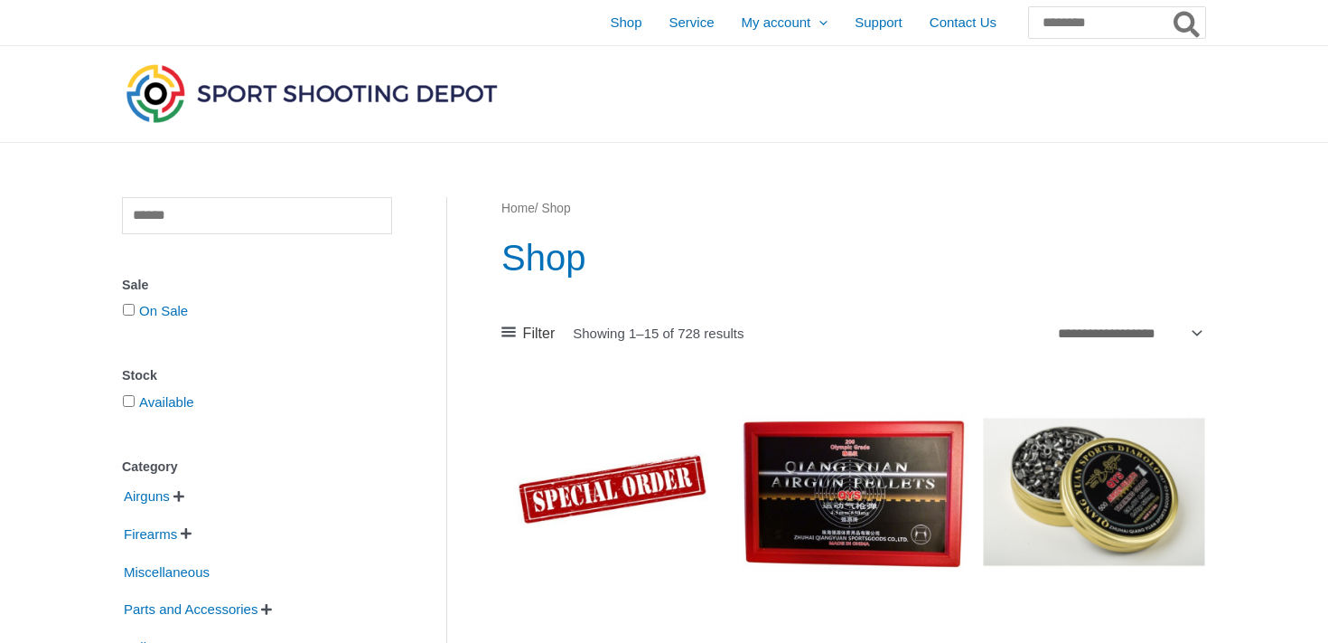 This screenshot has width=1328, height=643. I want to click on span: Parts and Accessories, so click(191, 609).